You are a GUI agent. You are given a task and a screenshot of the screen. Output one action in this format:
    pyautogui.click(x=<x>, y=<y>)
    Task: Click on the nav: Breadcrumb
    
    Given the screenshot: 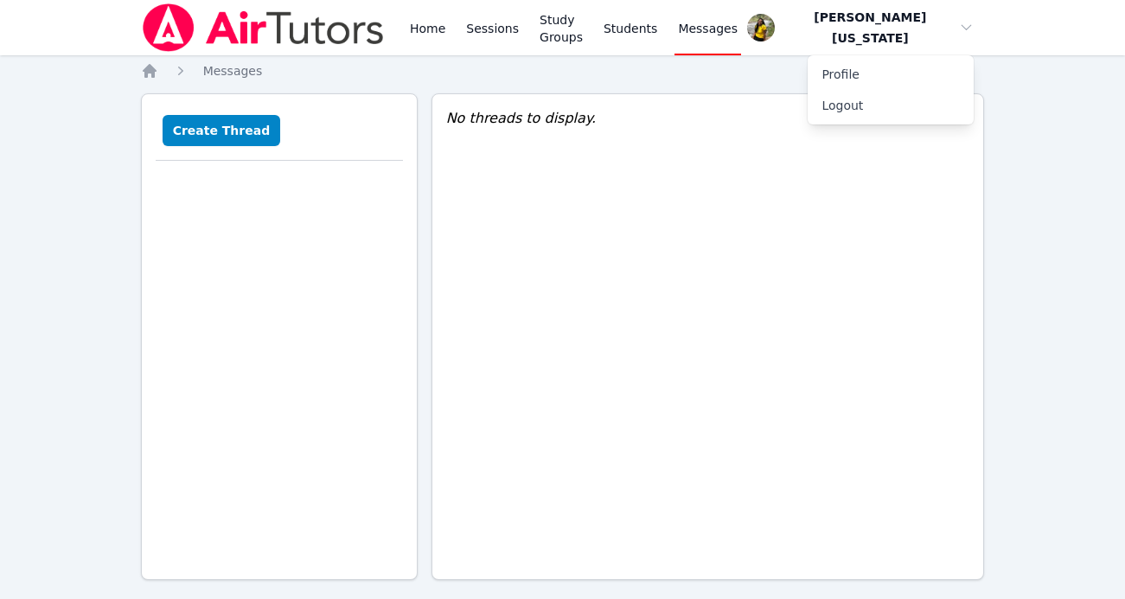 What is the action you would take?
    pyautogui.click(x=563, y=71)
    